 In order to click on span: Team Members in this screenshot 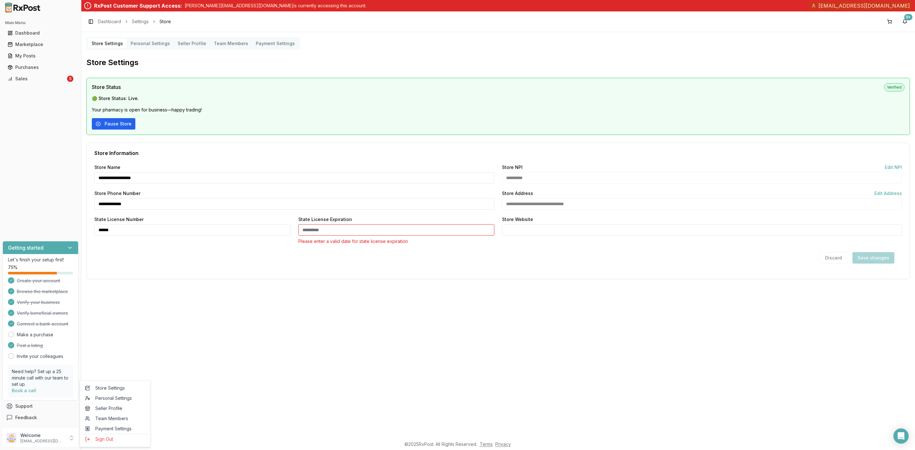, I will do `click(115, 419)`.